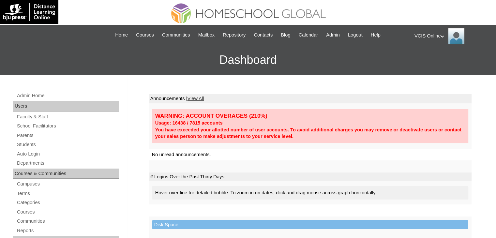 Image resolution: width=496 pixels, height=238 pixels. I want to click on span: Home, so click(121, 35).